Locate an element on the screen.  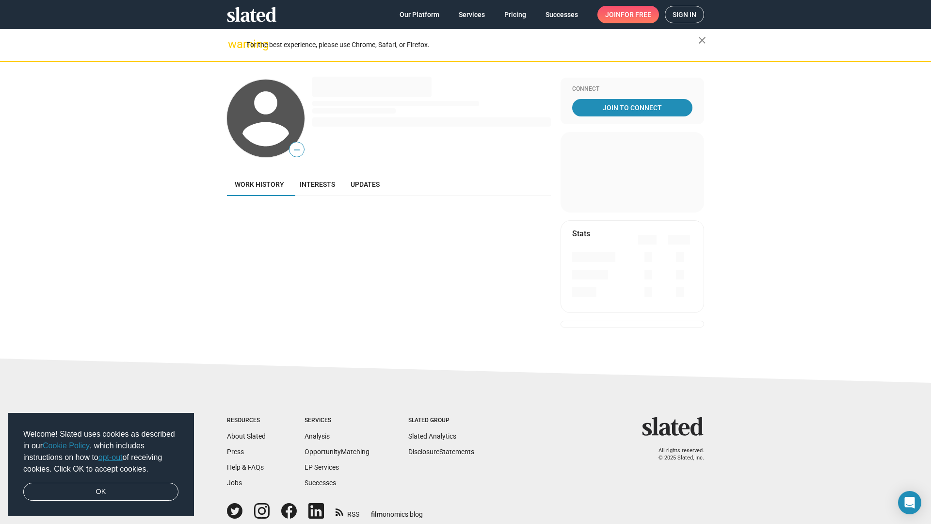
div: For the best experience, please use Chrome, Safari, or Firefox. is located at coordinates (472, 45).